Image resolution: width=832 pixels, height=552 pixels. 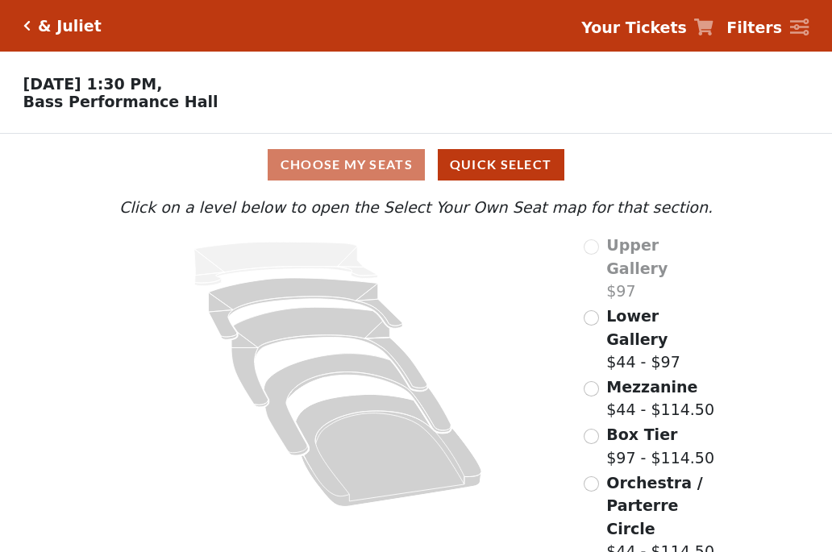 I want to click on label: $97, so click(x=661, y=269).